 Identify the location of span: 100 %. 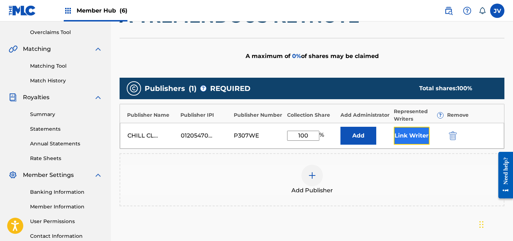
(465, 88).